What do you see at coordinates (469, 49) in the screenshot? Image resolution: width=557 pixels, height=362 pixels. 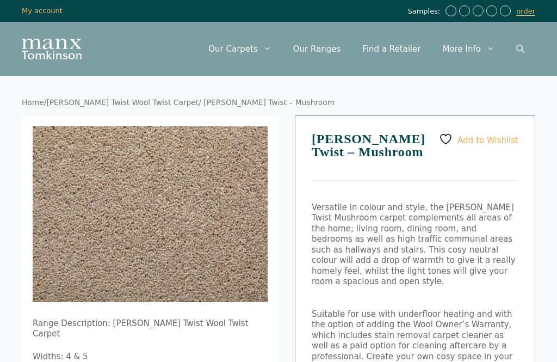 I see `a: More Info` at bounding box center [469, 49].